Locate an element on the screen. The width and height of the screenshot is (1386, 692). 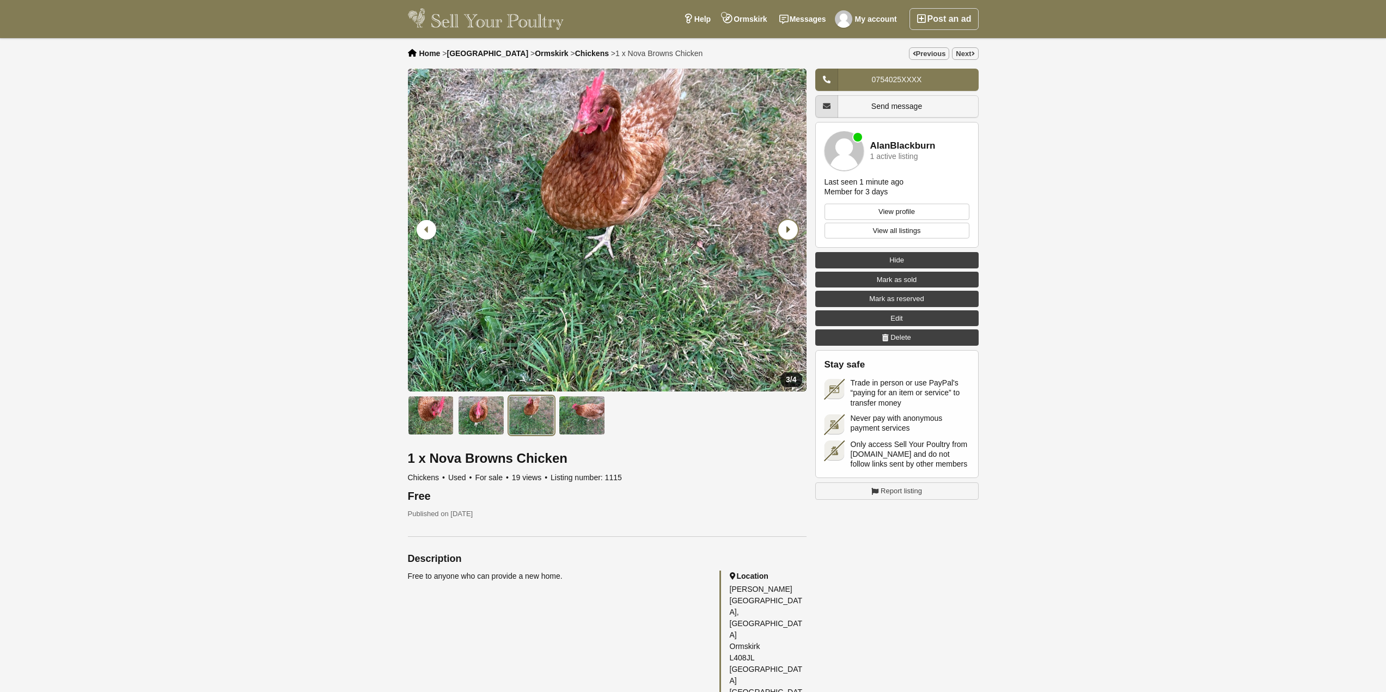
a: Mark as reserved is located at coordinates (897, 299).